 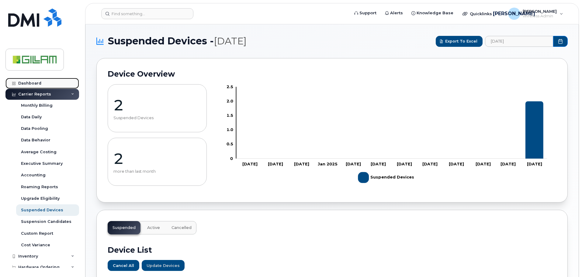 I want to click on span: Active, so click(x=153, y=228).